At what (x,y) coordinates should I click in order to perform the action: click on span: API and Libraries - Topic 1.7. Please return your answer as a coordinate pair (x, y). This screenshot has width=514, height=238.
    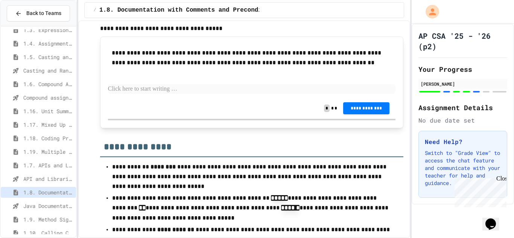
    Looking at the image, I should click on (48, 179).